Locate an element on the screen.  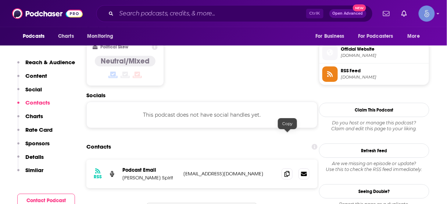
span: Ctrl K is located at coordinates (315, 14).